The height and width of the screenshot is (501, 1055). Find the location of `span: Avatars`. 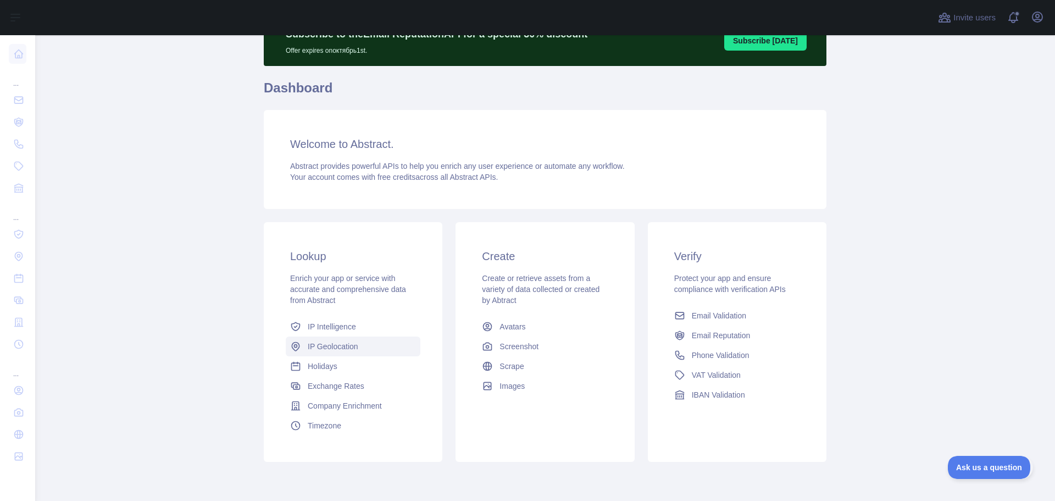

span: Avatars is located at coordinates (512, 326).